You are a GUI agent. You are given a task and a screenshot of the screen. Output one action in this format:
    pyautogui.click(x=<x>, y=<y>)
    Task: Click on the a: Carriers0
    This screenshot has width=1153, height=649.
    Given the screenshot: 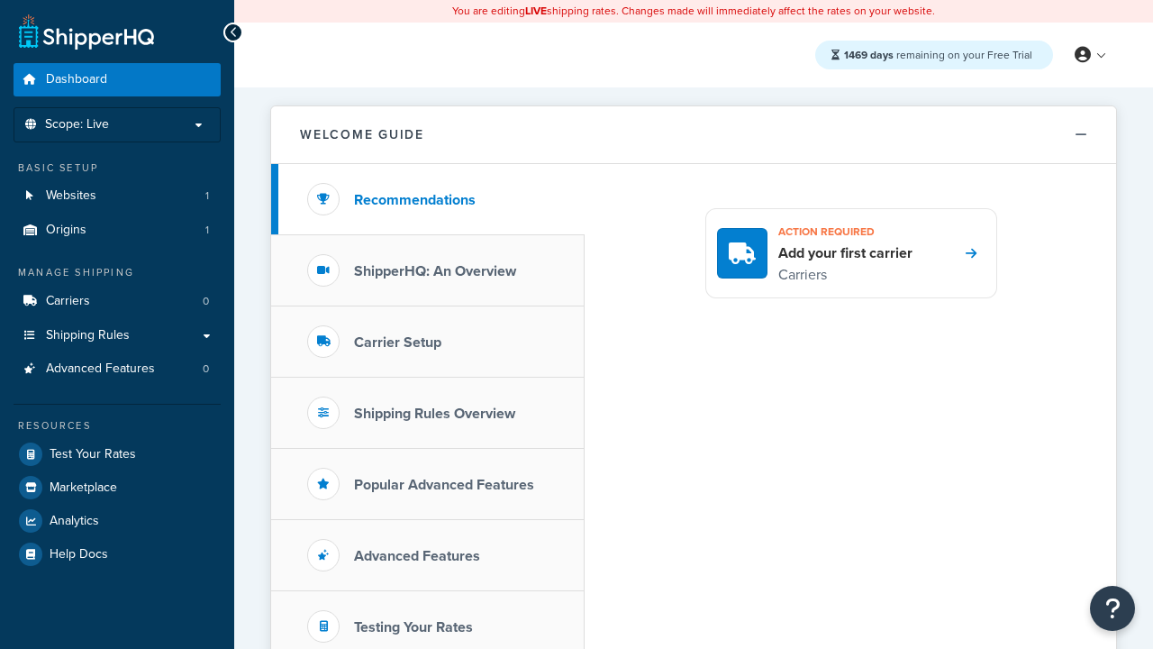 What is the action you would take?
    pyautogui.click(x=117, y=301)
    